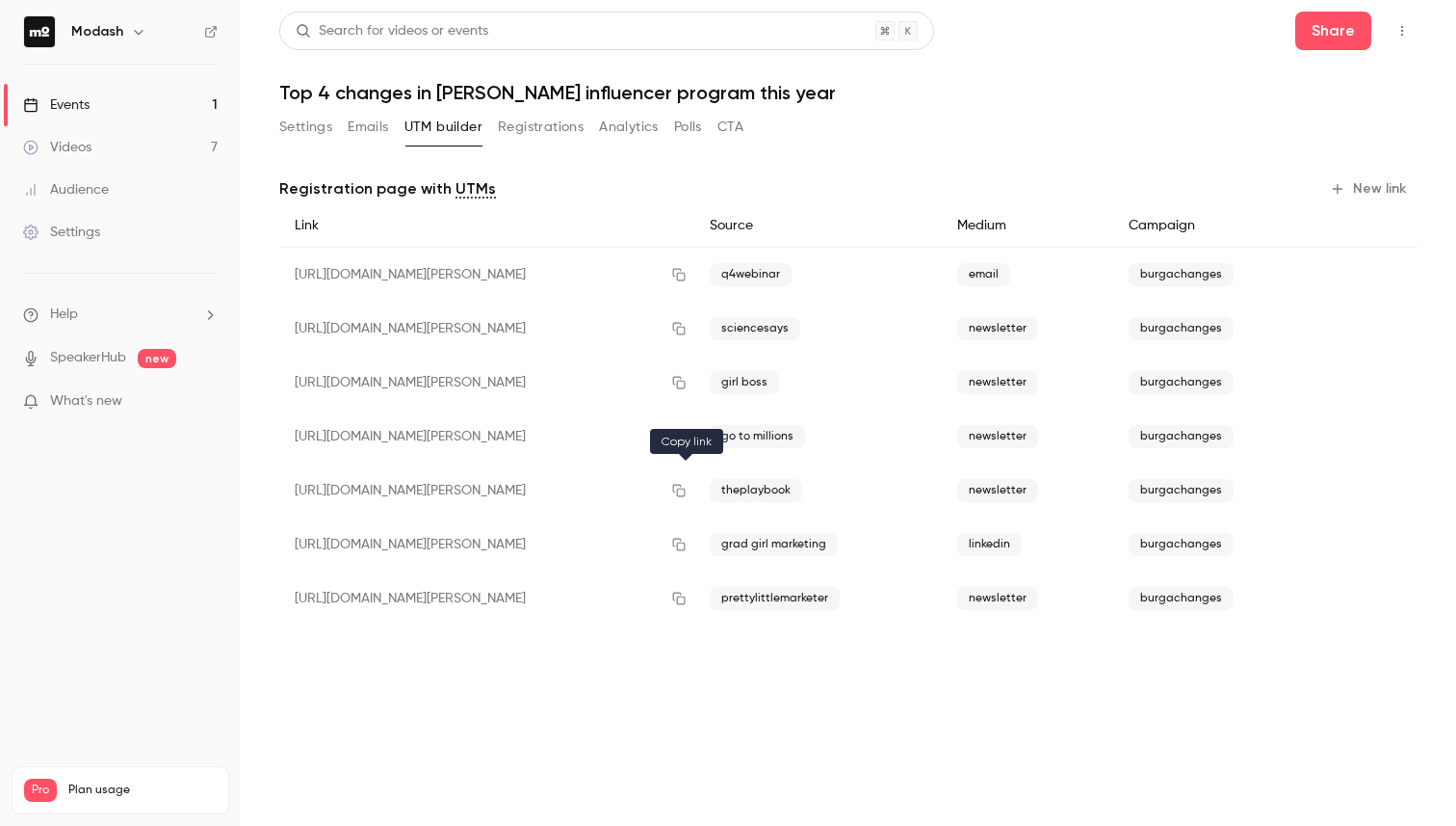 This screenshot has height=826, width=1456. What do you see at coordinates (540, 127) in the screenshot?
I see `button: Registrations` at bounding box center [540, 127].